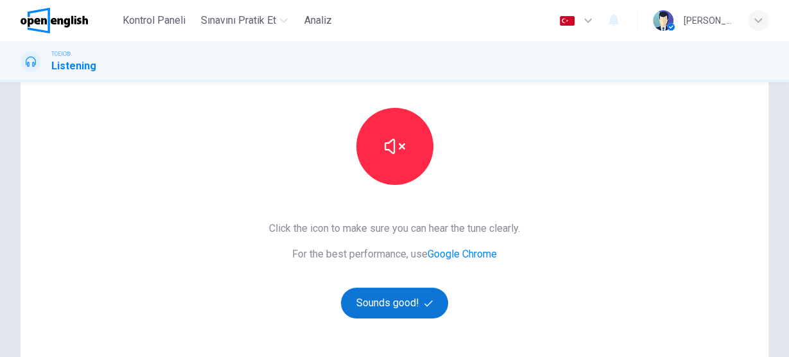  Describe the element at coordinates (462, 254) in the screenshot. I see `a: Google Chrome` at that location.